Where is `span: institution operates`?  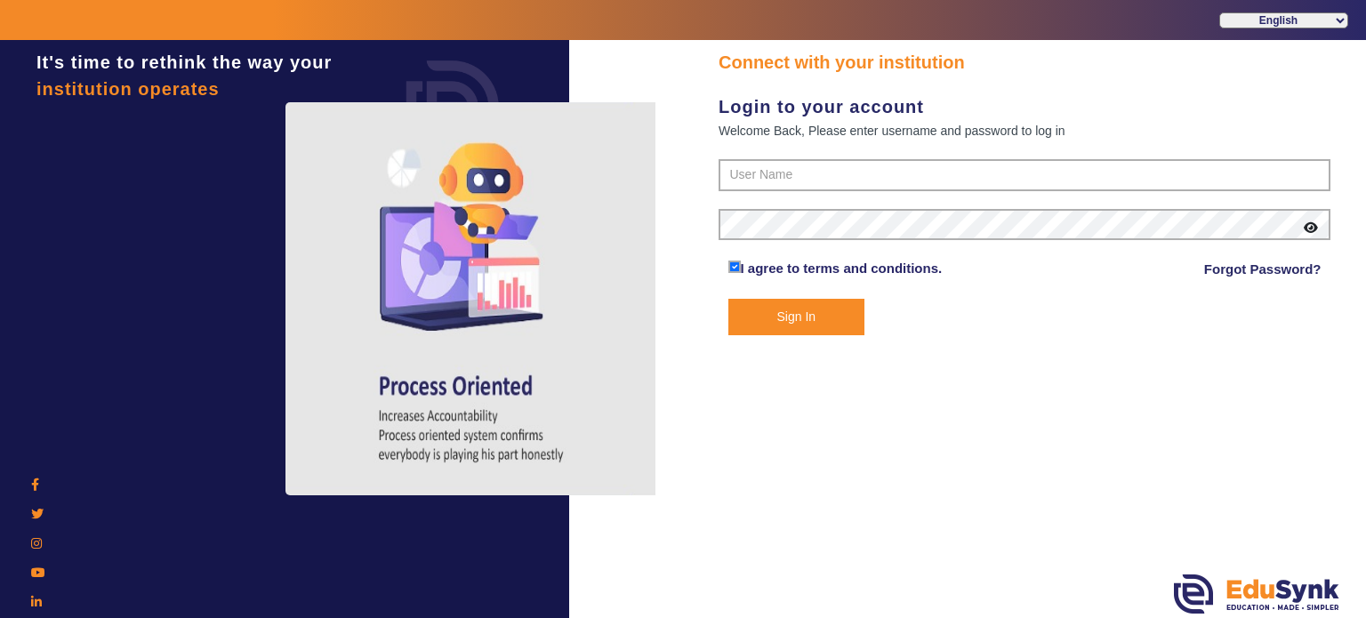
span: institution operates is located at coordinates (128, 89).